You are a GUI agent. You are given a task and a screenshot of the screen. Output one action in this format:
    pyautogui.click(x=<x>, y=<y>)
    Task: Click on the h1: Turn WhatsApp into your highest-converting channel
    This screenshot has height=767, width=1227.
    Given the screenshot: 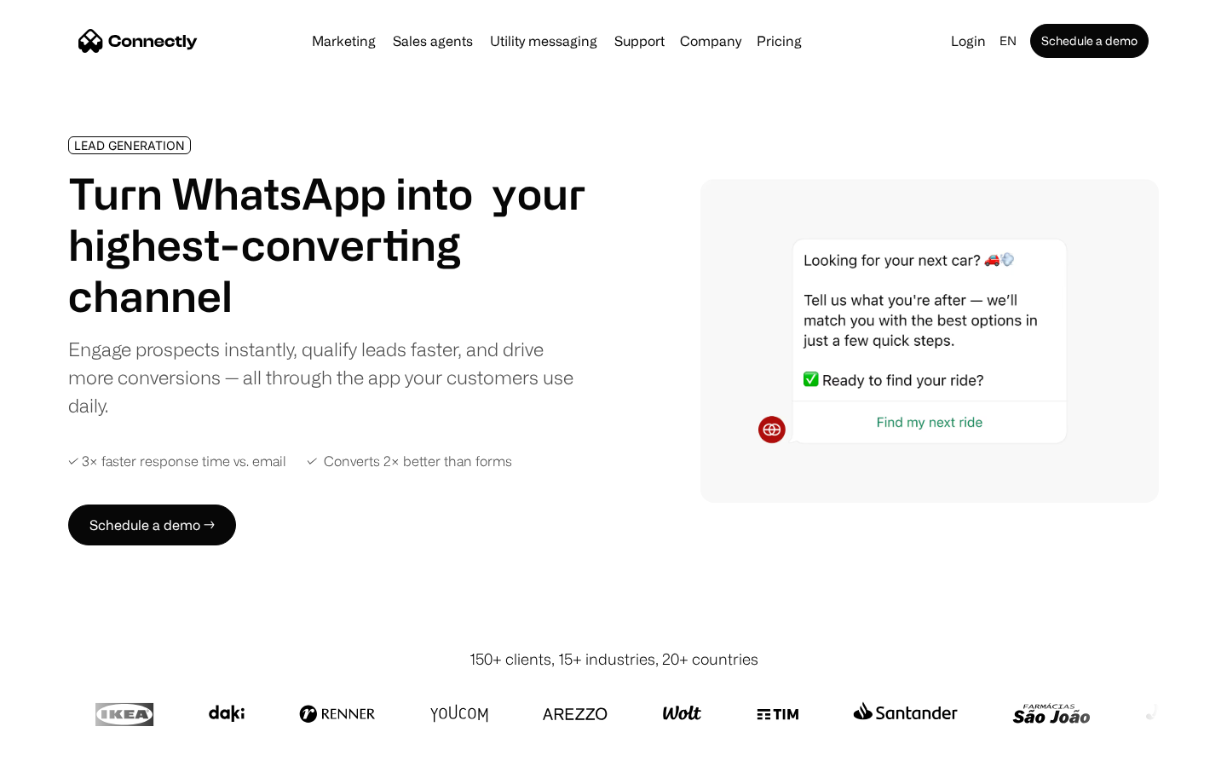 What is the action you would take?
    pyautogui.click(x=327, y=245)
    